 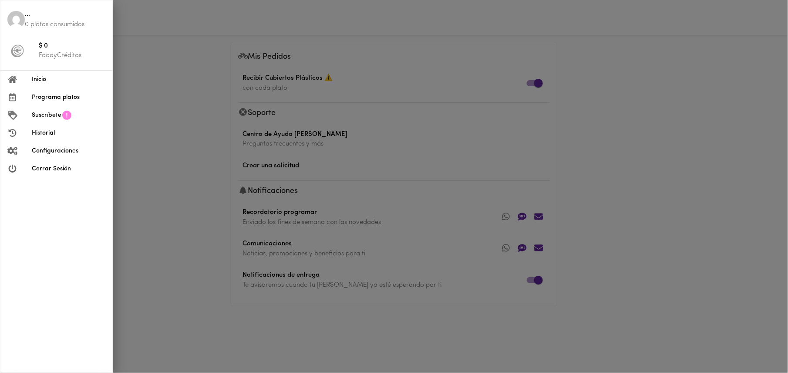 What do you see at coordinates (68, 133) in the screenshot?
I see `span: Historial` at bounding box center [68, 133].